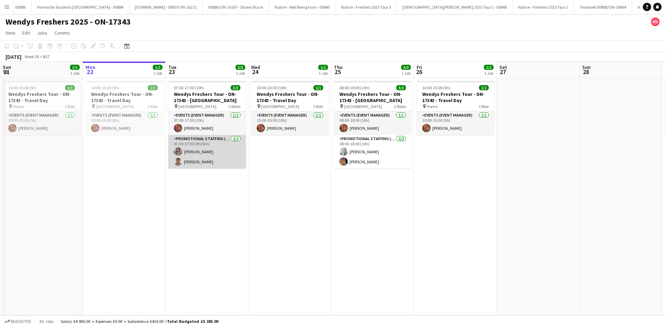 This screenshot has width=665, height=327. I want to click on div: BST, so click(46, 56).